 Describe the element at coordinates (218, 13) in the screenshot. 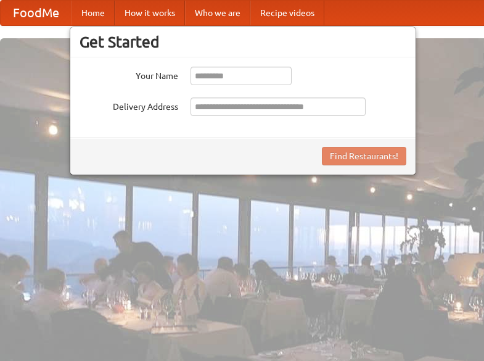

I see `a: Who we are` at that location.